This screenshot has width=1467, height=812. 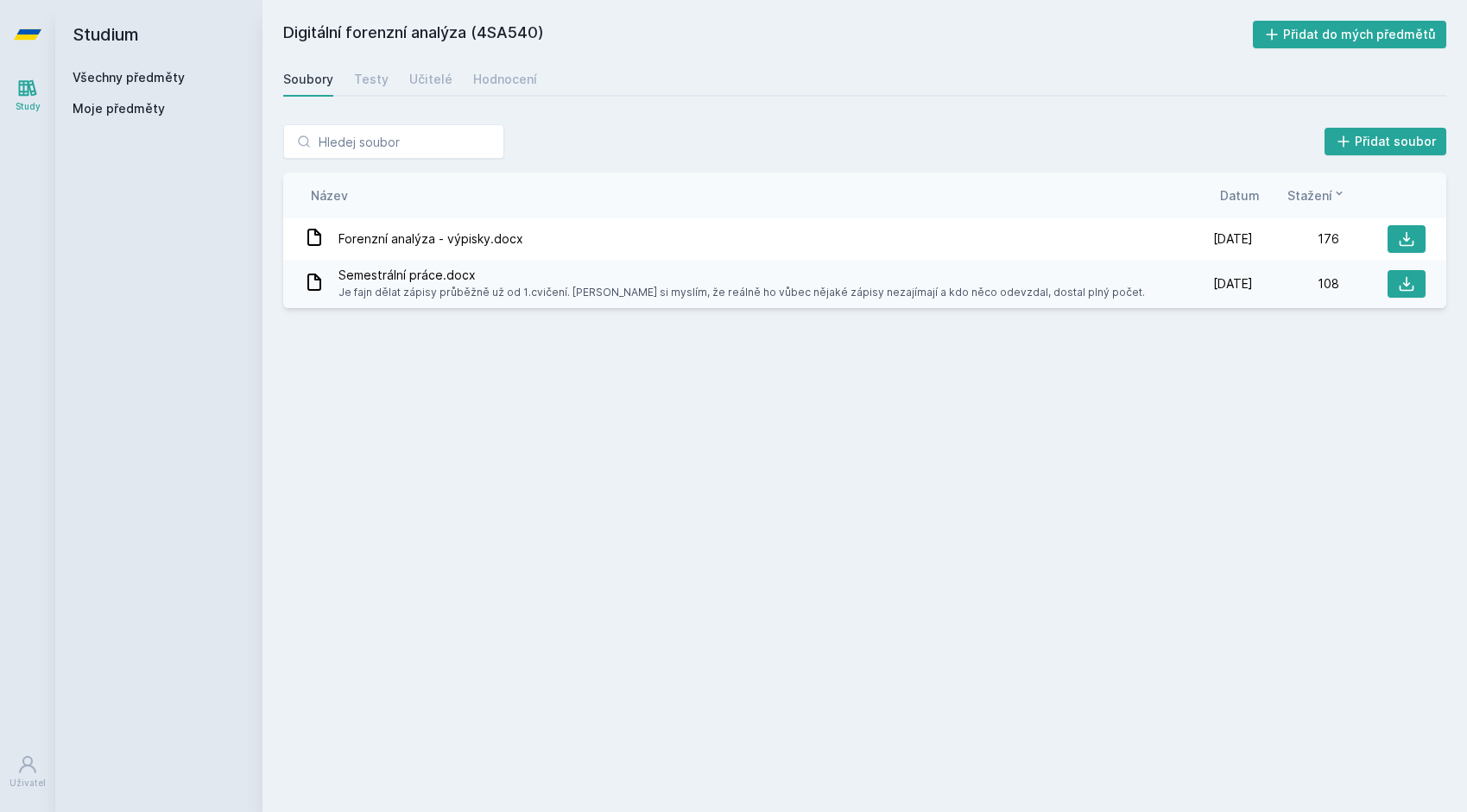 I want to click on a: Soubory, so click(x=308, y=79).